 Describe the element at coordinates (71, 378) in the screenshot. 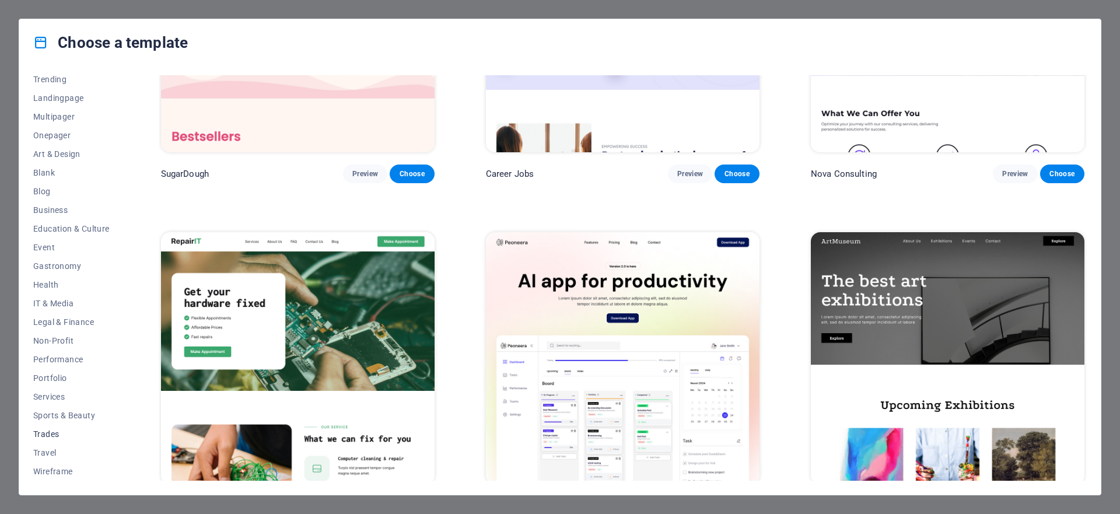

I see `span: Portfolio` at that location.